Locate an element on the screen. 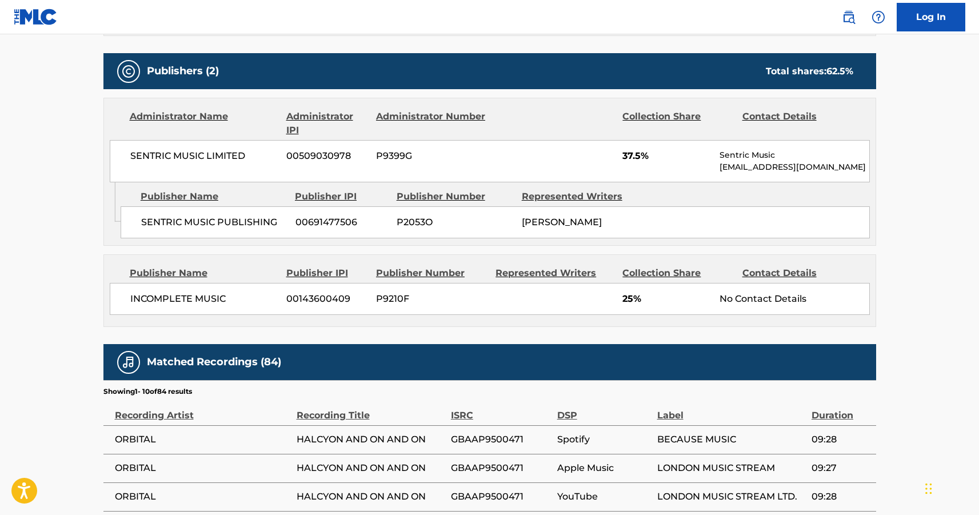 The height and width of the screenshot is (515, 979). div: Recording Title is located at coordinates (371, 409).